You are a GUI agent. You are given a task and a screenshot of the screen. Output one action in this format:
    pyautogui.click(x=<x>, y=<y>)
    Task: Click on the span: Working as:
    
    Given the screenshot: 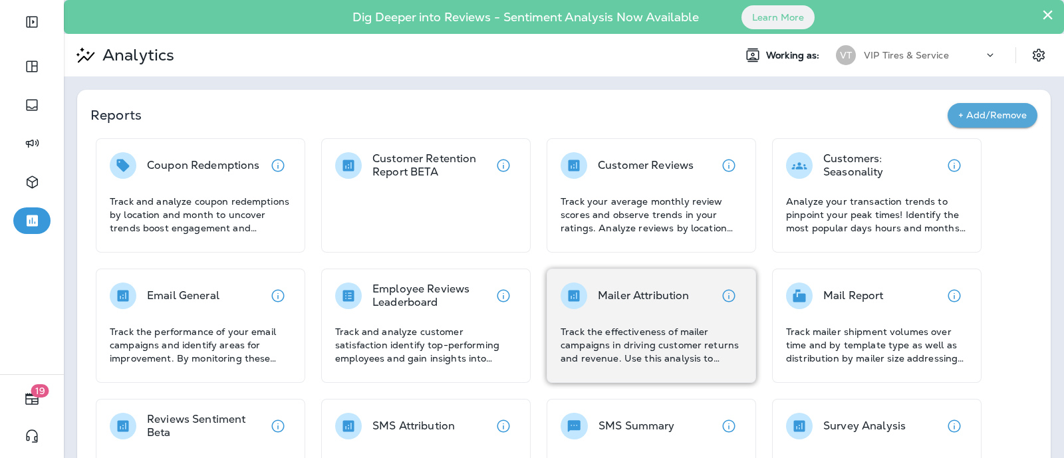 What is the action you would take?
    pyautogui.click(x=794, y=55)
    